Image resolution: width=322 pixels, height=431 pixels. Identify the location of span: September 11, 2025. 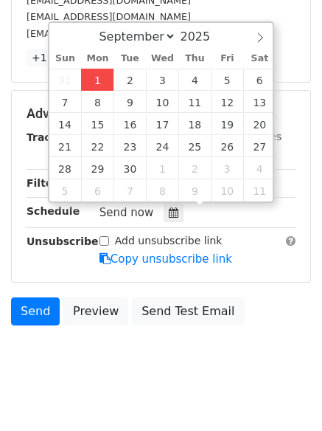
(195, 102).